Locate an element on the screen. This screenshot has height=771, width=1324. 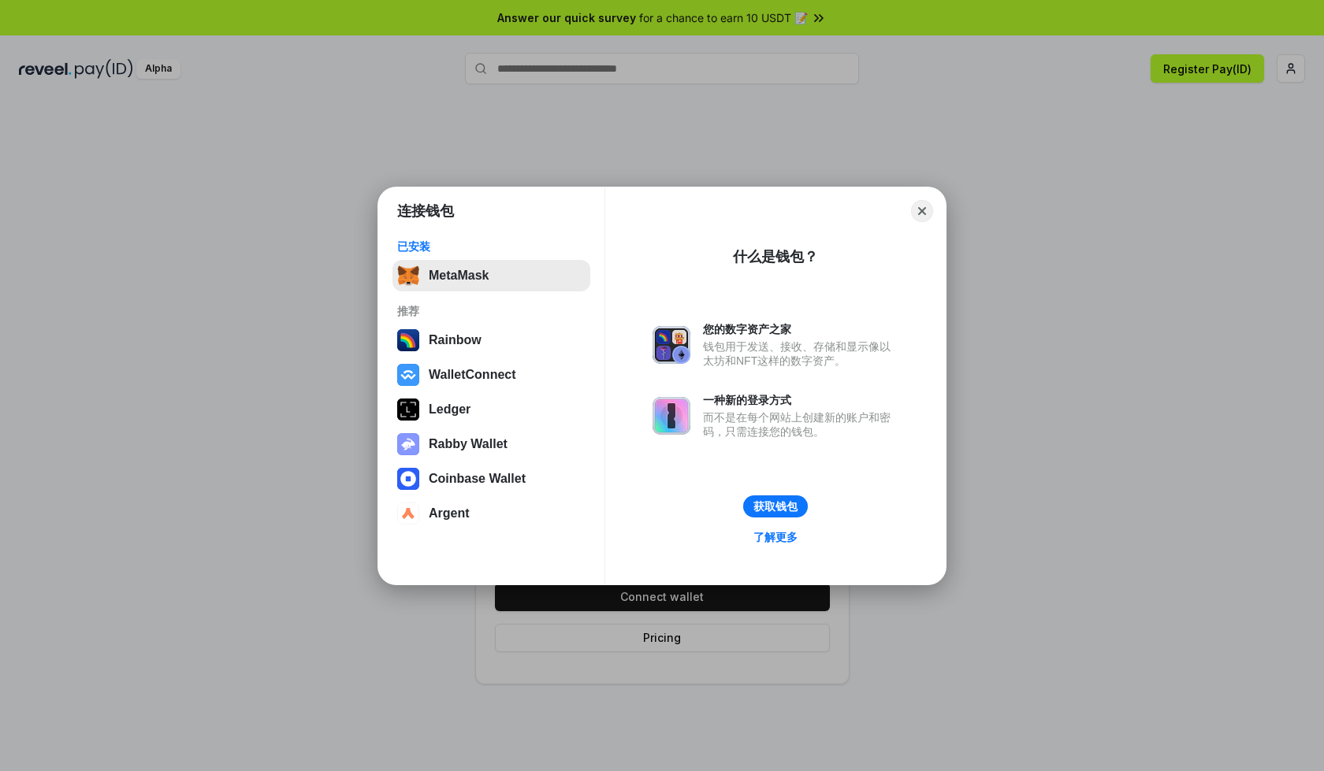
div: Rainbow is located at coordinates (455, 340).